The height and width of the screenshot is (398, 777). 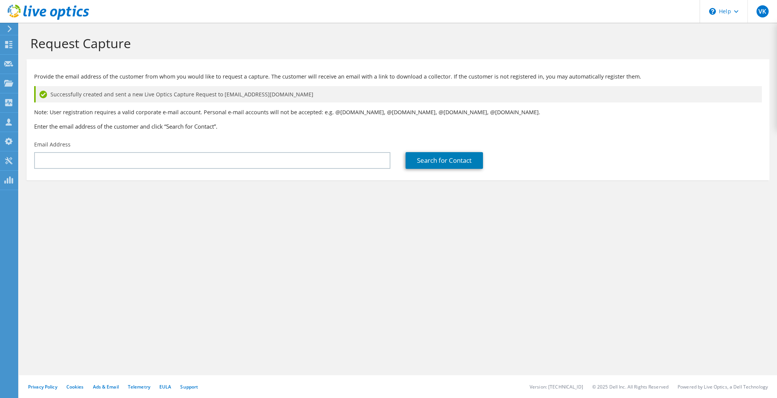 I want to click on a: Ads & Email, so click(x=106, y=386).